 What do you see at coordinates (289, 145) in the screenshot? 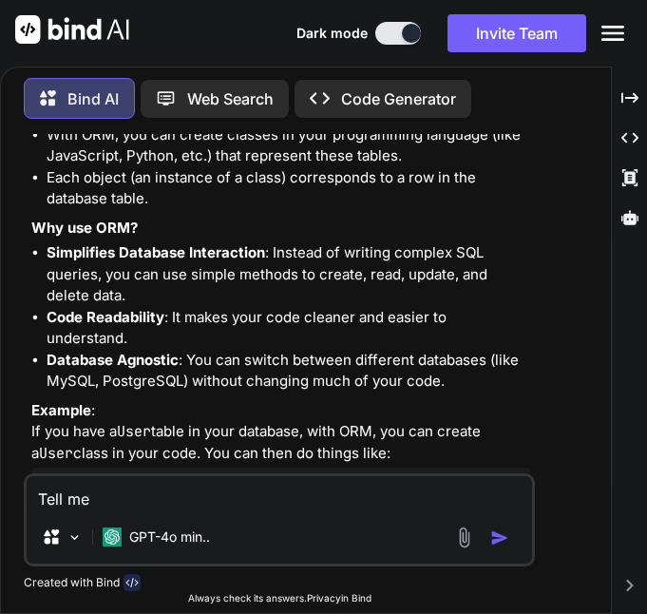
I see `li: With ORM, you can create classes in your programming language (like JavaScript, Python, etc.) tha...` at bounding box center [289, 145].